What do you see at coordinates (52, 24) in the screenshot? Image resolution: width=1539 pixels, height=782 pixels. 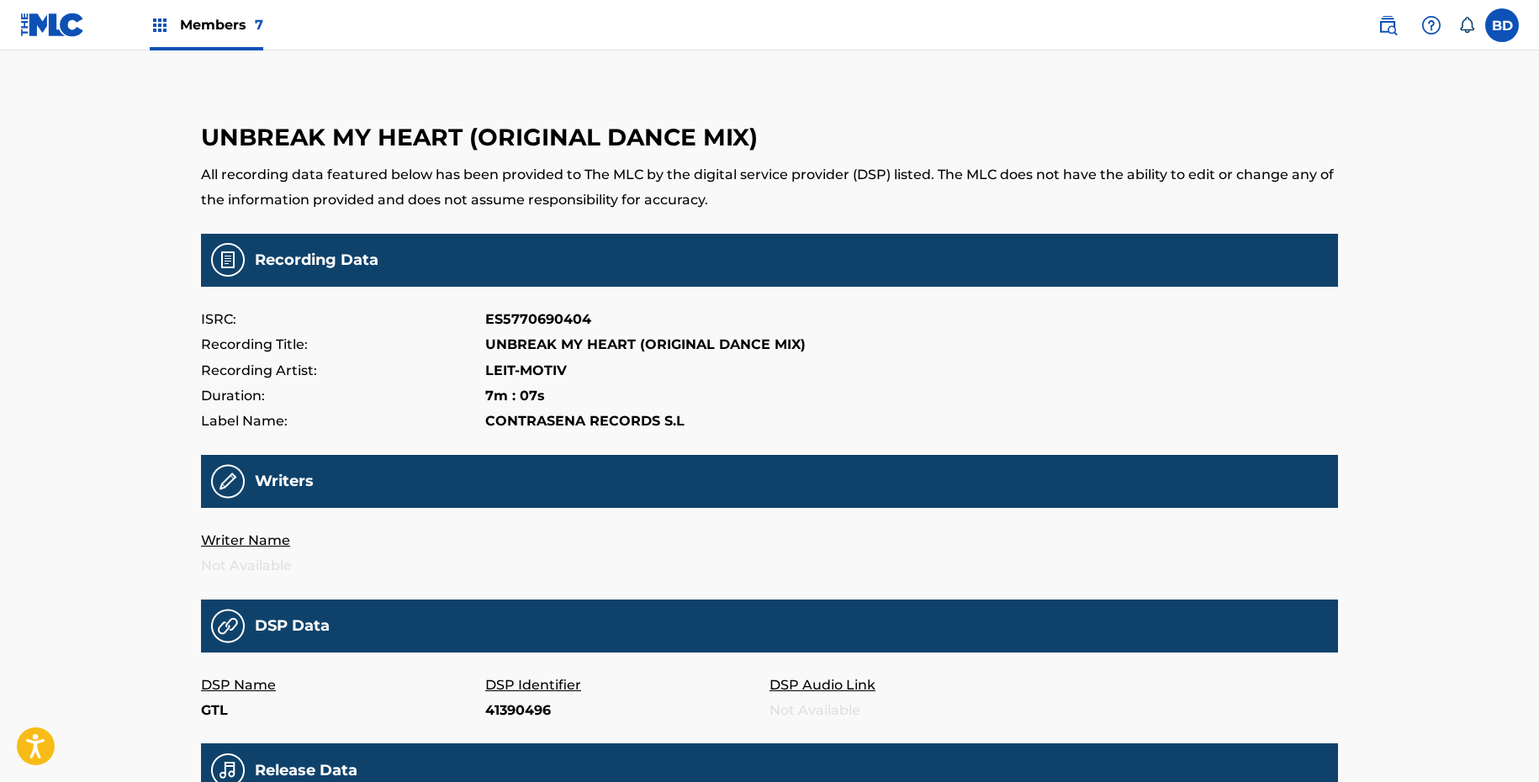 I see `img: MLC Logo` at bounding box center [52, 24].